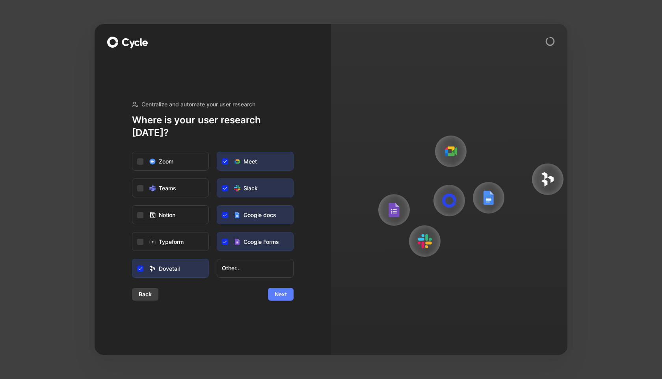 The image size is (662, 379). Describe the element at coordinates (255, 268) in the screenshot. I see `span: Other...` at that location.